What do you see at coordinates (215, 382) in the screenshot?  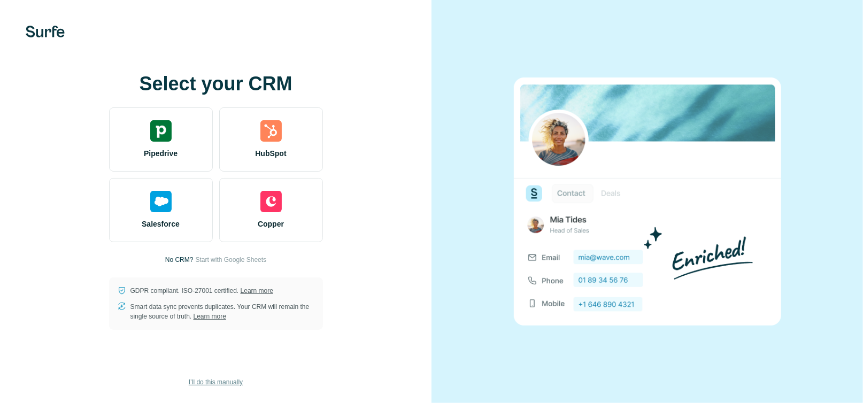 I see `span: I’ll do this manually` at bounding box center [215, 382].